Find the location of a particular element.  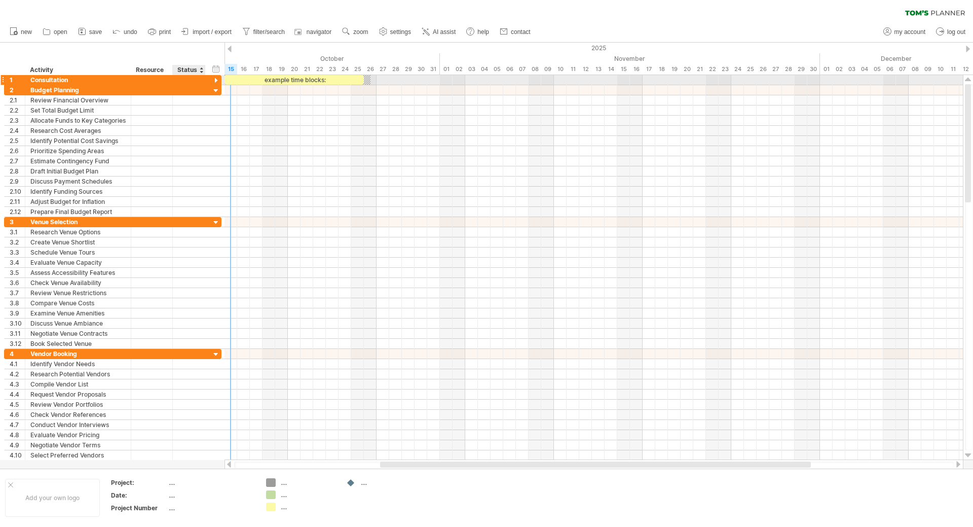

div: Vendor Booking is located at coordinates (78, 353).